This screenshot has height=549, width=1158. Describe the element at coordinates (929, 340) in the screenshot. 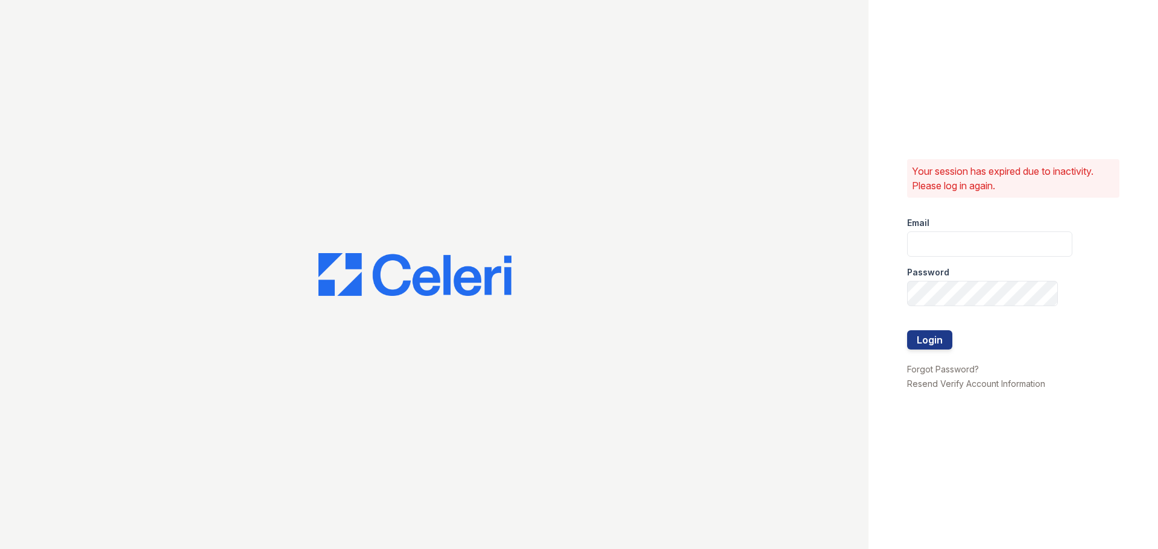

I see `button: Login` at that location.